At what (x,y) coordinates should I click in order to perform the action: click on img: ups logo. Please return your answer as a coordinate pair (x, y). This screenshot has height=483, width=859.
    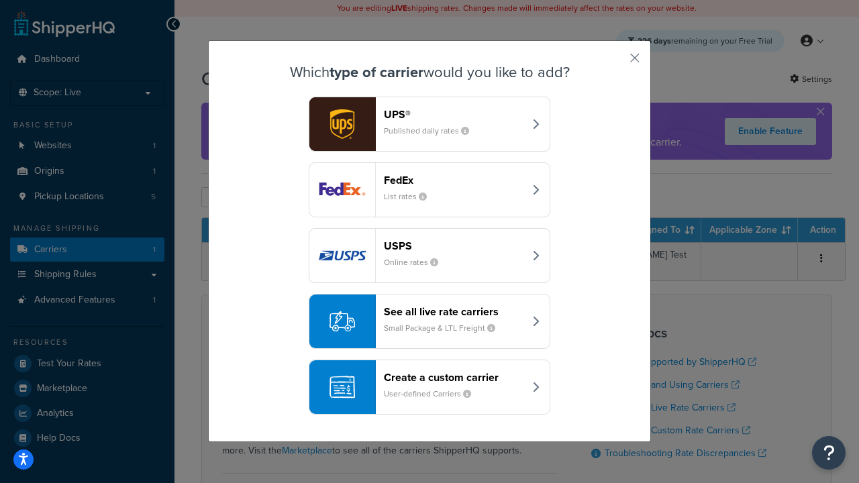
    Looking at the image, I should click on (342, 124).